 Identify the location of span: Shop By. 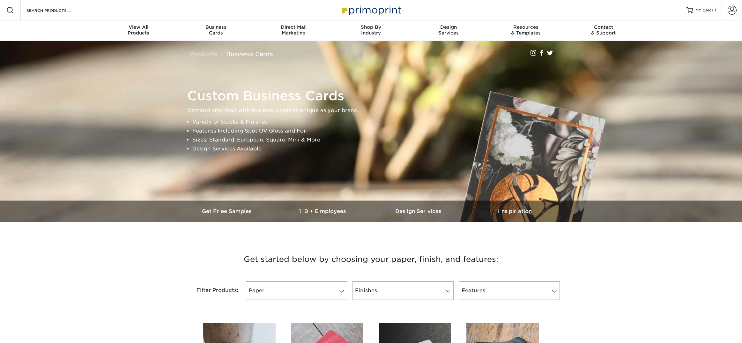
(371, 27).